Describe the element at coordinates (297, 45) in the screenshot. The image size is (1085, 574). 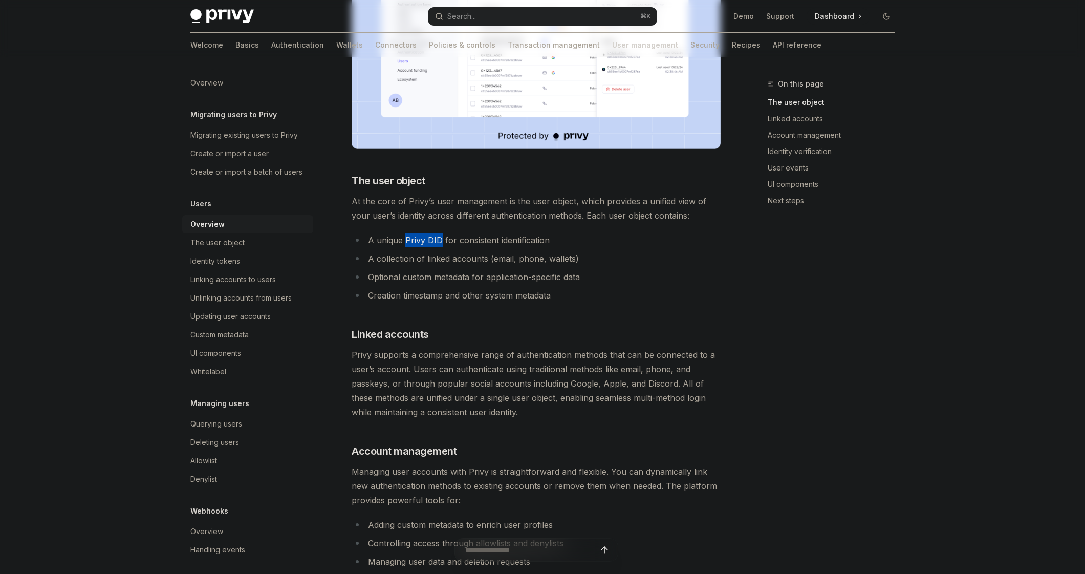
I see `a: Authentication` at that location.